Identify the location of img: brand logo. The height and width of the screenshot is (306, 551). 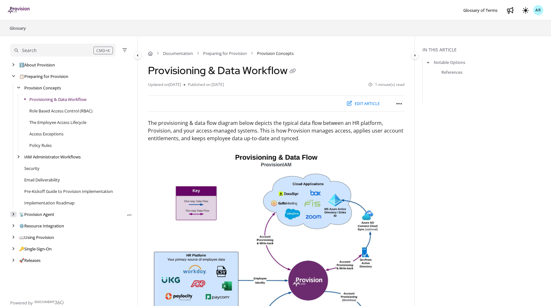
(19, 10).